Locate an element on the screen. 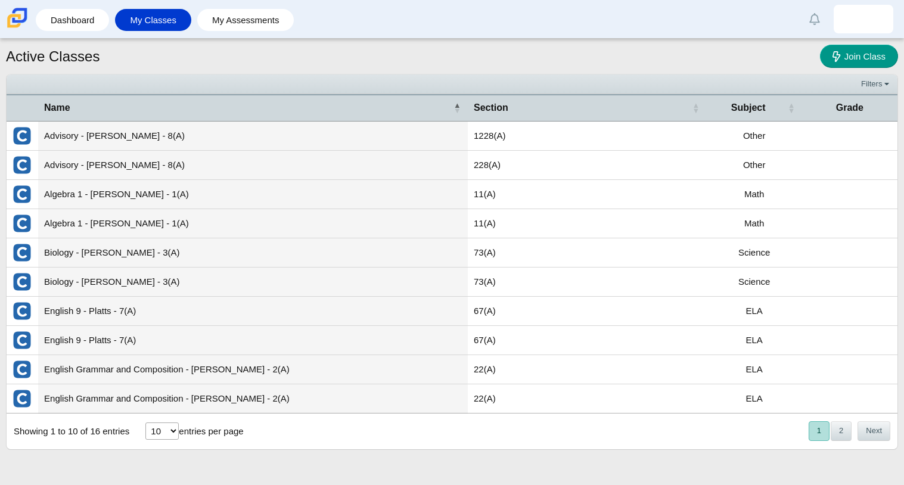 This screenshot has height=485, width=904. a: Dashboard is located at coordinates (72, 20).